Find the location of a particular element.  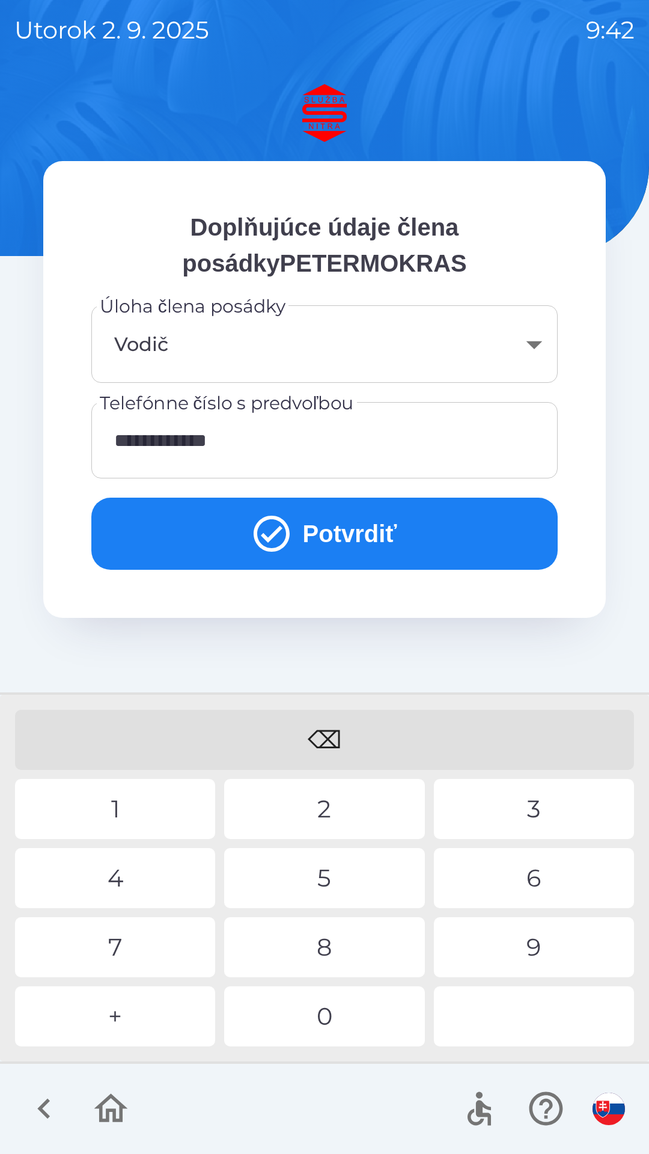

p: utorok 2. 9. 2025 is located at coordinates (112, 30).